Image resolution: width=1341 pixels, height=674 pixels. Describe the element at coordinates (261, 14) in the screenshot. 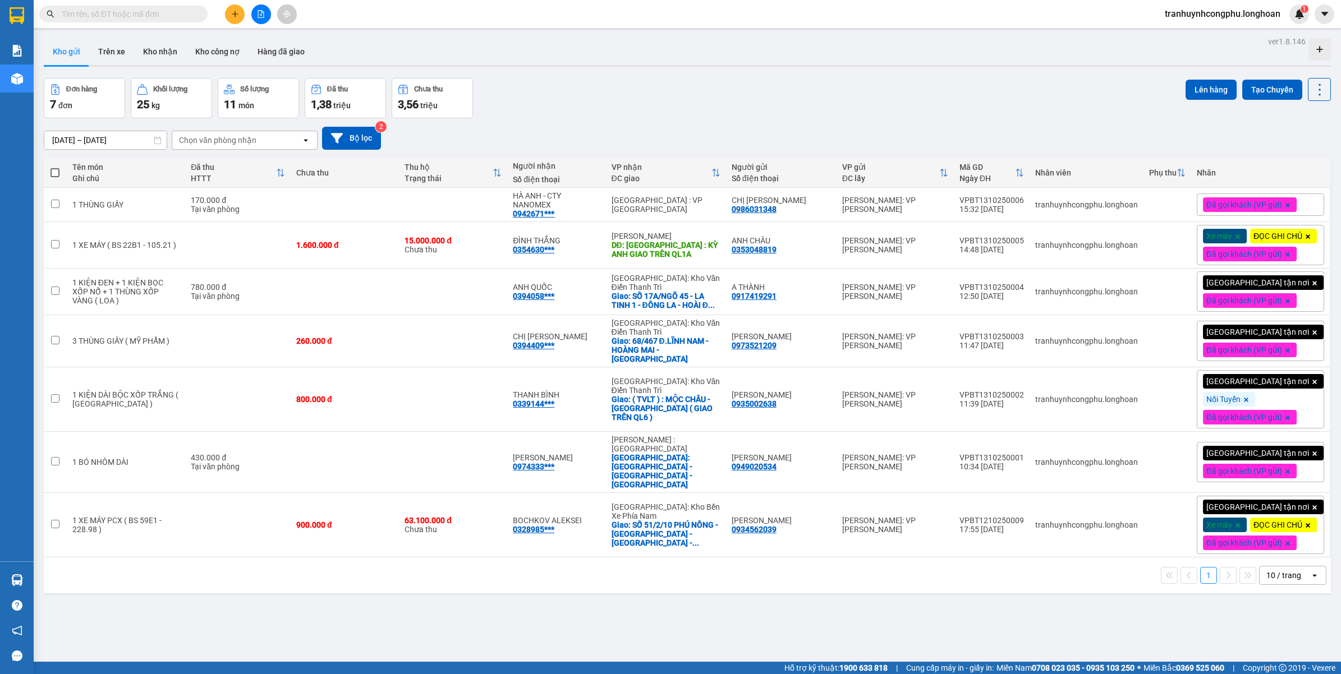

I see `button: file-add` at that location.